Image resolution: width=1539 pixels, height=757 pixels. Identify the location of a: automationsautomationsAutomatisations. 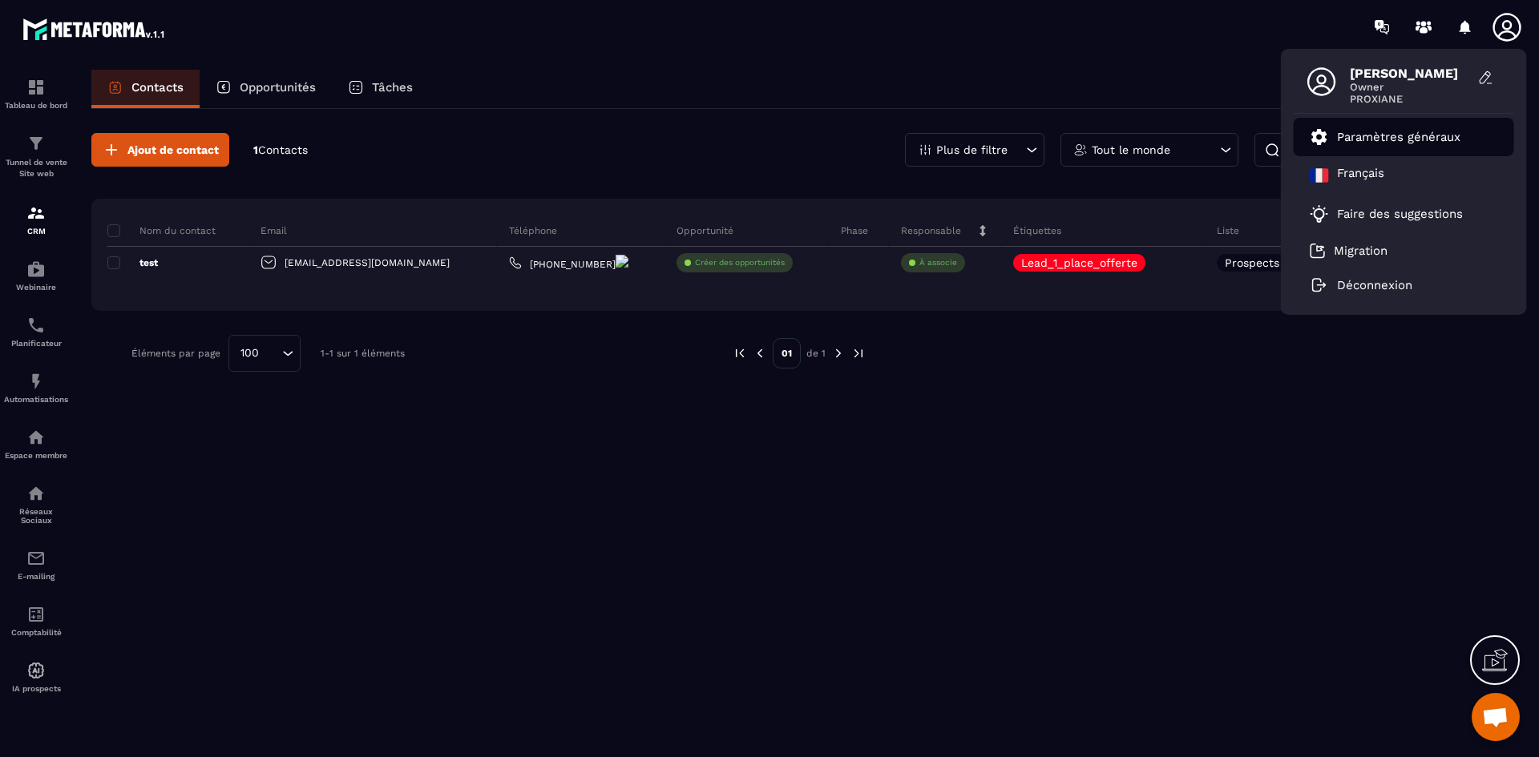
(36, 388).